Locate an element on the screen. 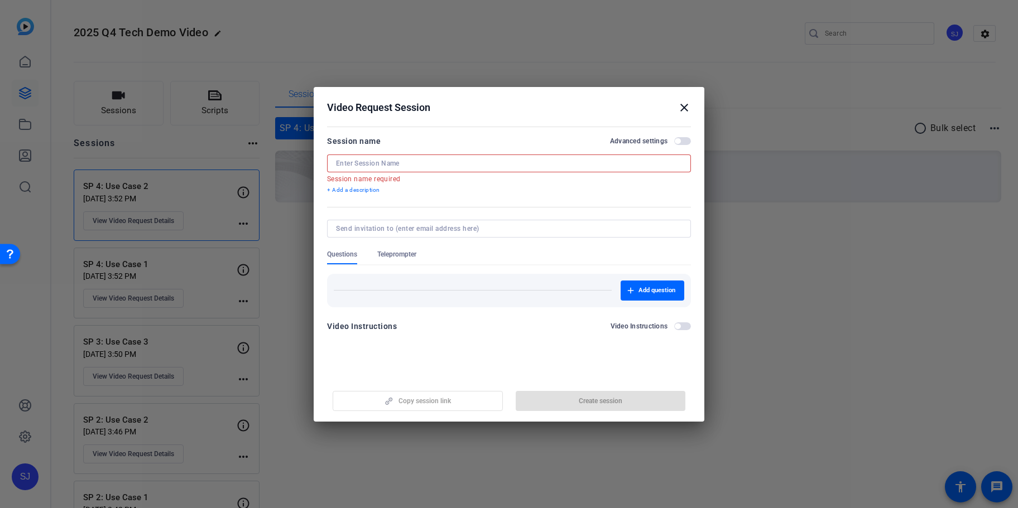 The image size is (1018, 508). h2: Video Instructions is located at coordinates (639, 326).